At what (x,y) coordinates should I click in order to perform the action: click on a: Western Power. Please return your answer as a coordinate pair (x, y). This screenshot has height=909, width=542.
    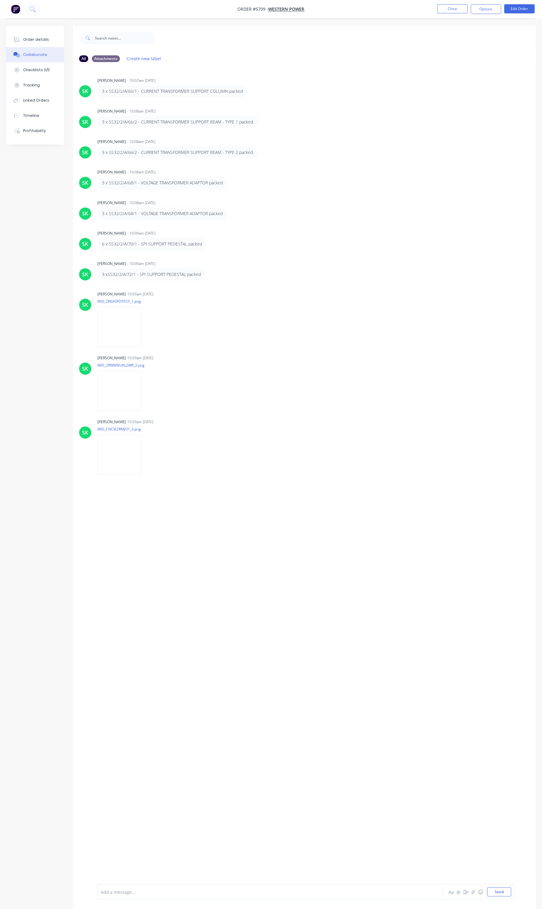
    Looking at the image, I should click on (286, 9).